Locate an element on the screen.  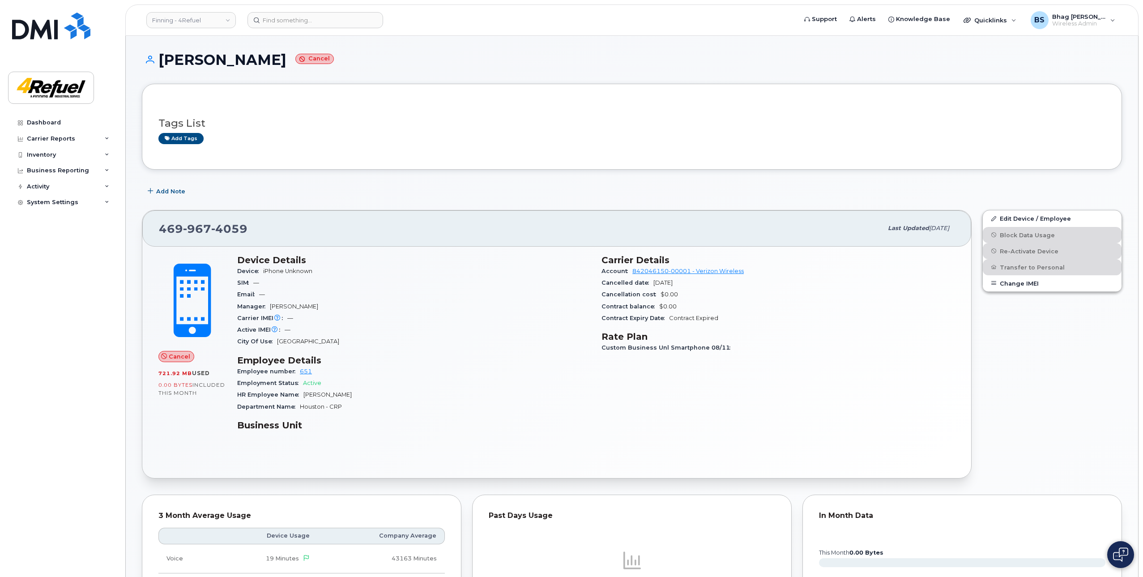
h3: Employee Details is located at coordinates (414, 360).